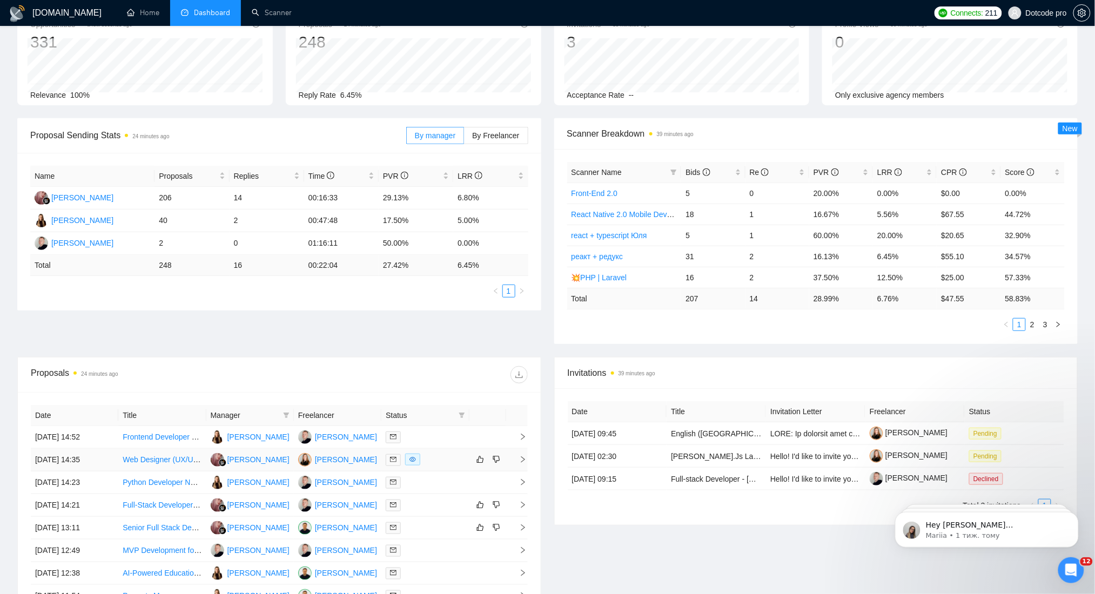 This screenshot has width=1095, height=594. I want to click on span: dashboard, so click(185, 12).